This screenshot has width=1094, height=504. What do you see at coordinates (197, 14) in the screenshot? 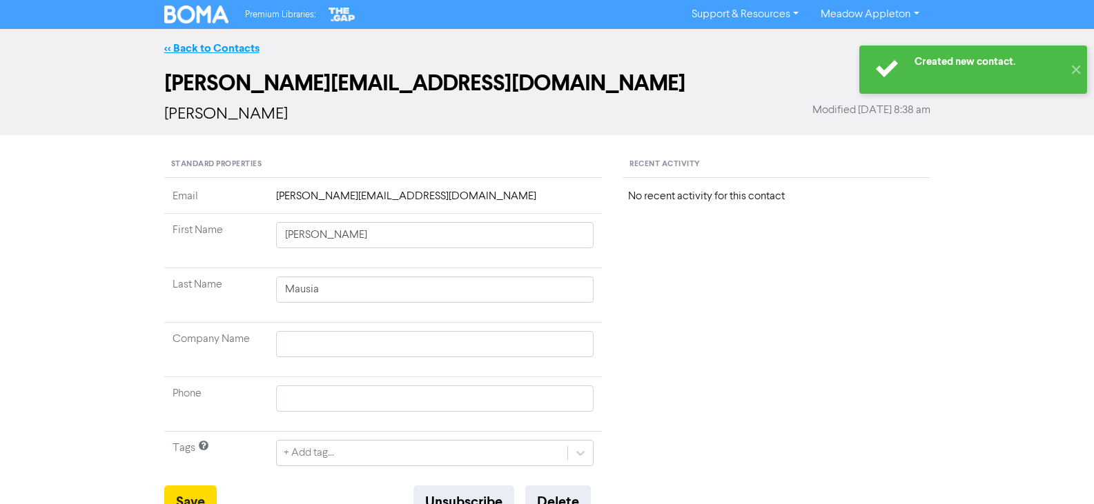
I see `img: BOMA Logo` at bounding box center [197, 14].